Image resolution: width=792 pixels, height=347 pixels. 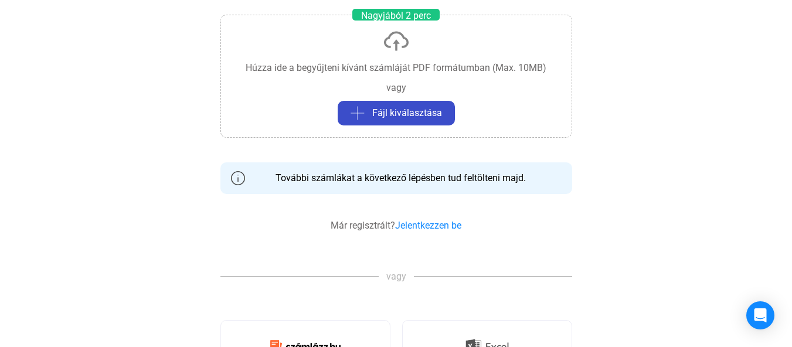 What do you see at coordinates (396, 41) in the screenshot?
I see `img: feltöltés-felhő` at bounding box center [396, 41].